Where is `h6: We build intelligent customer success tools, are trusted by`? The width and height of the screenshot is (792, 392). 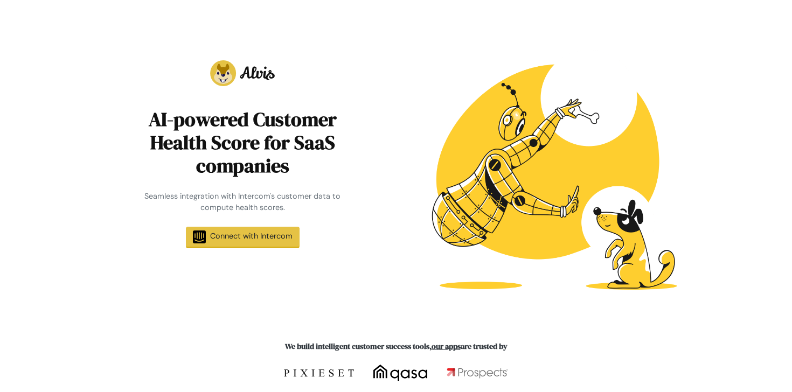
h6: We build intelligent customer success tools, are trusted by is located at coordinates (396, 346).